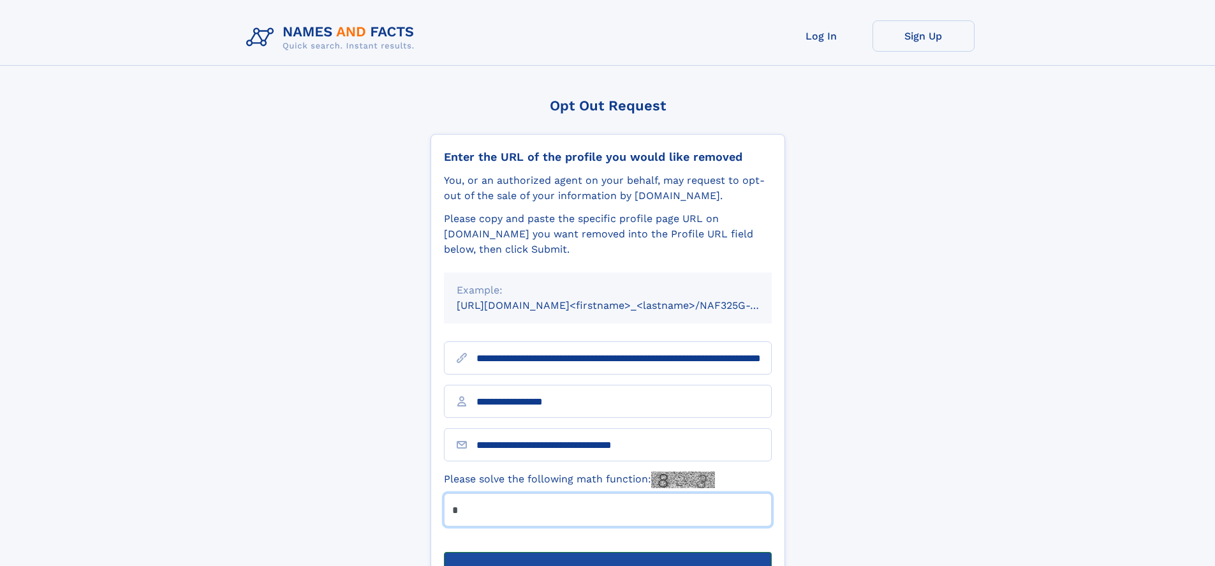  I want to click on label: Please solve the following math function:, so click(579, 480).